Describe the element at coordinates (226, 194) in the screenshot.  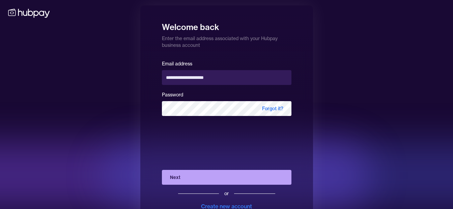
I see `div: or` at that location.